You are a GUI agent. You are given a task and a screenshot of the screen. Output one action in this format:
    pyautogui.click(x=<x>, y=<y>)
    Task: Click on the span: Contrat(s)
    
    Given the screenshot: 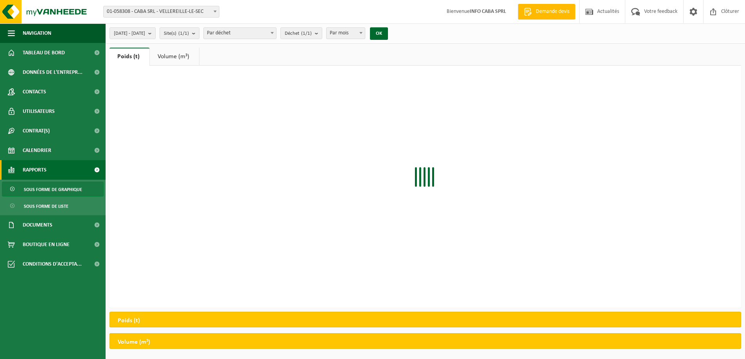 What is the action you would take?
    pyautogui.click(x=36, y=131)
    